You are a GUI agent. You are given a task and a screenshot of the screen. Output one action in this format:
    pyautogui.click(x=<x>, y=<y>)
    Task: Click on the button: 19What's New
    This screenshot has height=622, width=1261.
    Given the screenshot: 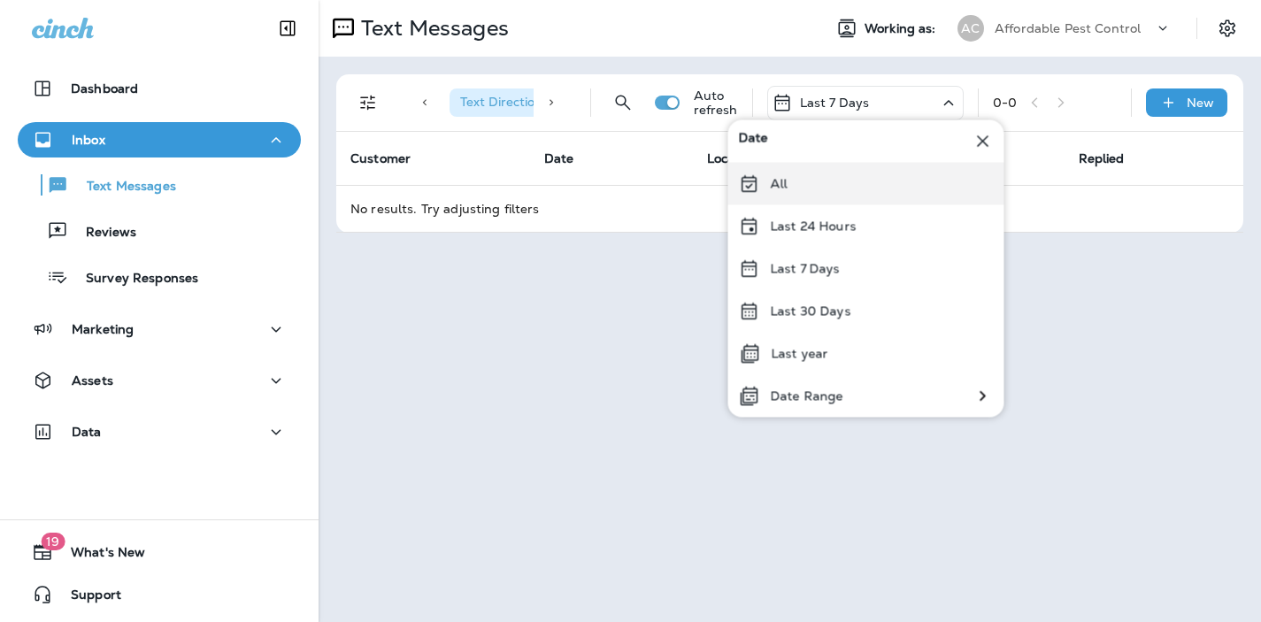 What is the action you would take?
    pyautogui.click(x=159, y=552)
    